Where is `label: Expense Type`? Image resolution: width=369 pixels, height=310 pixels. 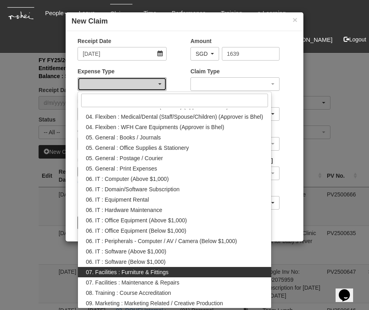 label: Expense Type is located at coordinates (96, 71).